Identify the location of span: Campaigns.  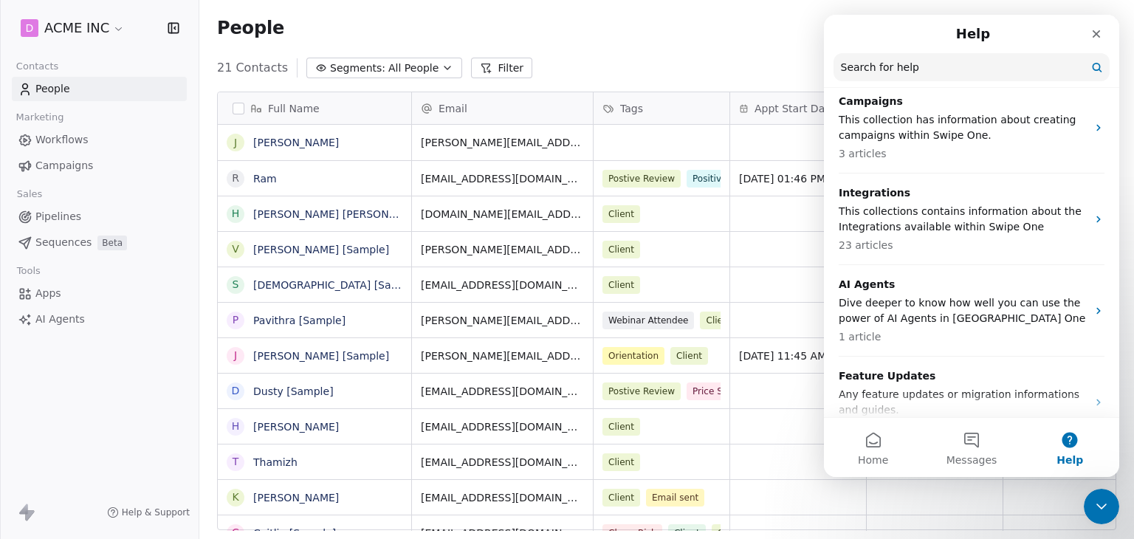
(64, 165).